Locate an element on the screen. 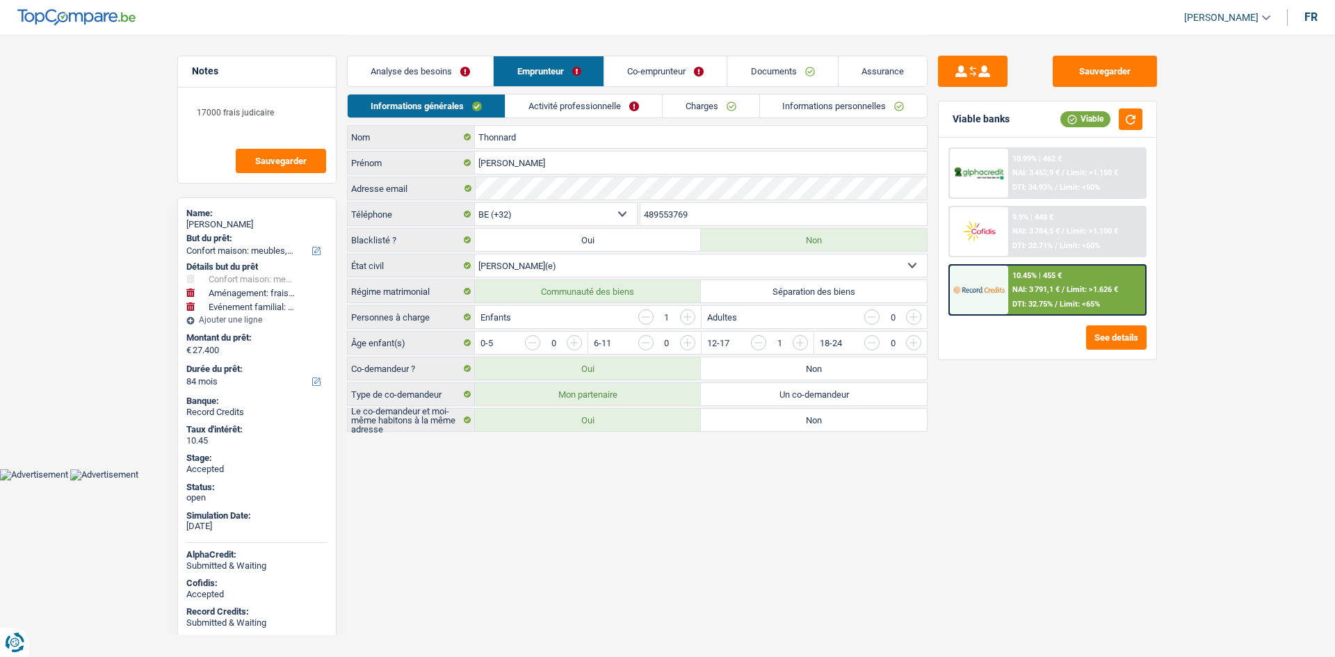 The width and height of the screenshot is (1335, 657). a: Activité professionnelle is located at coordinates (583, 106).